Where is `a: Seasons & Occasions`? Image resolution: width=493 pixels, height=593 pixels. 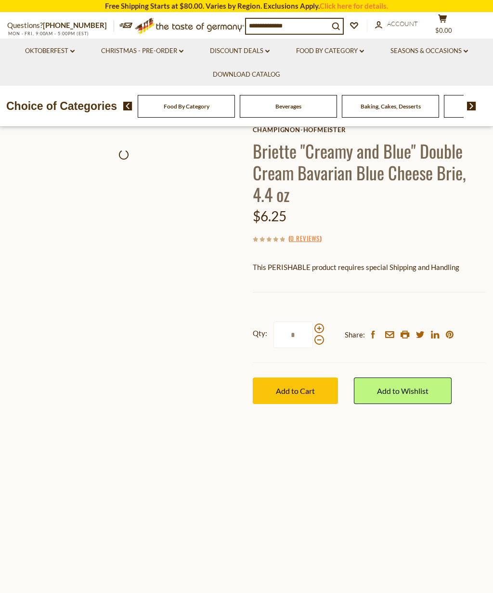
a: Seasons & Occasions is located at coordinates (429, 51).